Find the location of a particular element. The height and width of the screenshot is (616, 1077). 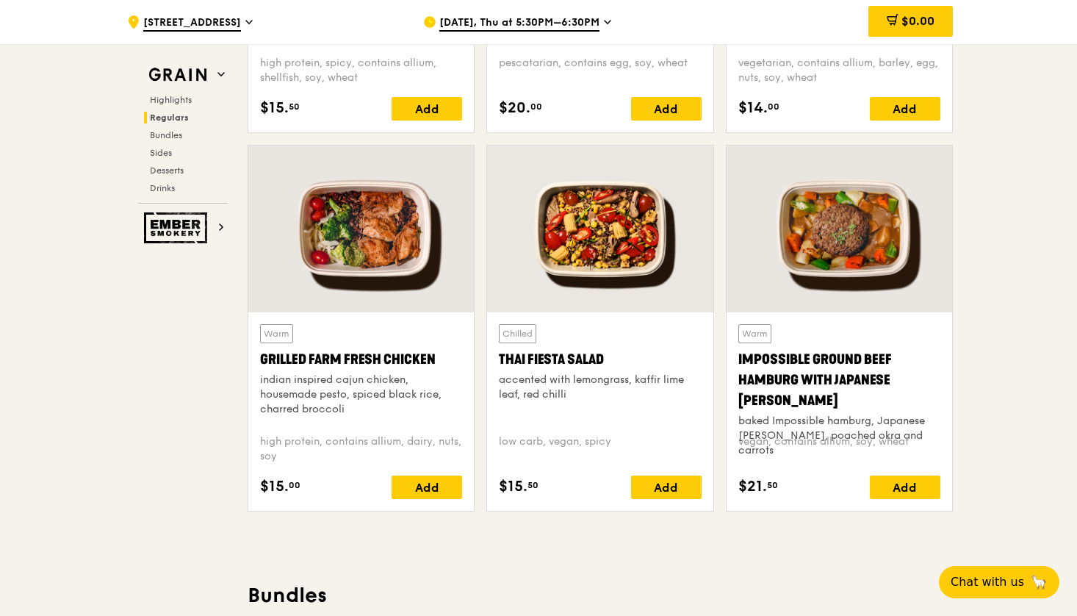

span: Drinks is located at coordinates (162, 188).